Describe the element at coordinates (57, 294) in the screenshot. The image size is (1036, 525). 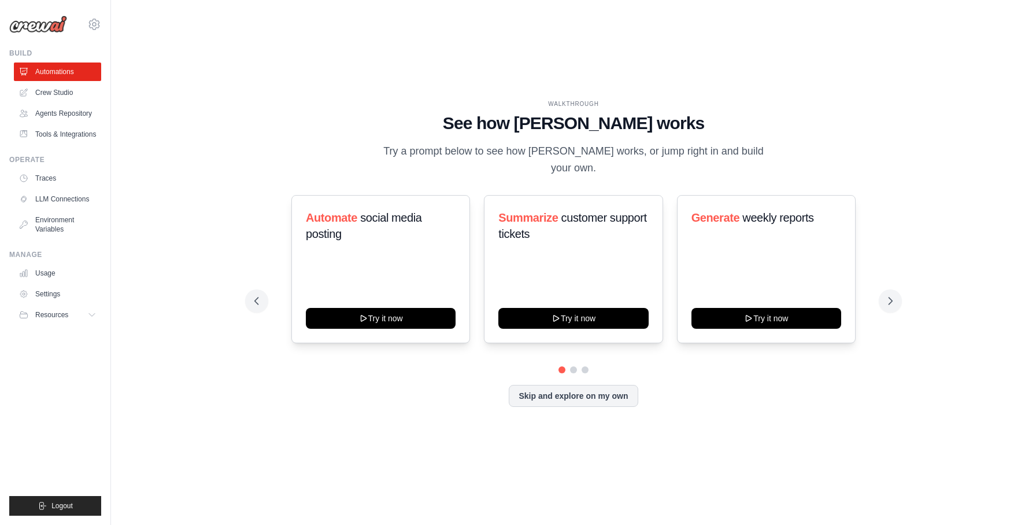
I see `a: Settings` at that location.